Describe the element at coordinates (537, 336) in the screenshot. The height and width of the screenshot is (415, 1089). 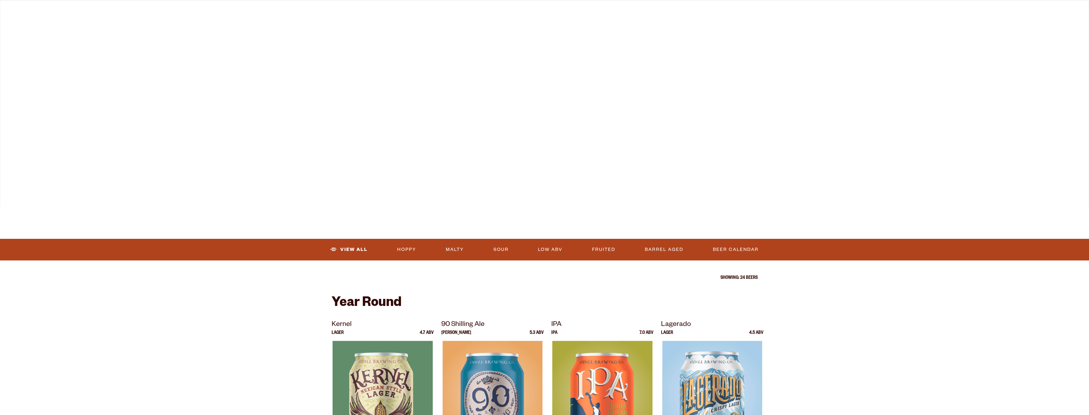
I see `p: 5.3 ABV` at that location.